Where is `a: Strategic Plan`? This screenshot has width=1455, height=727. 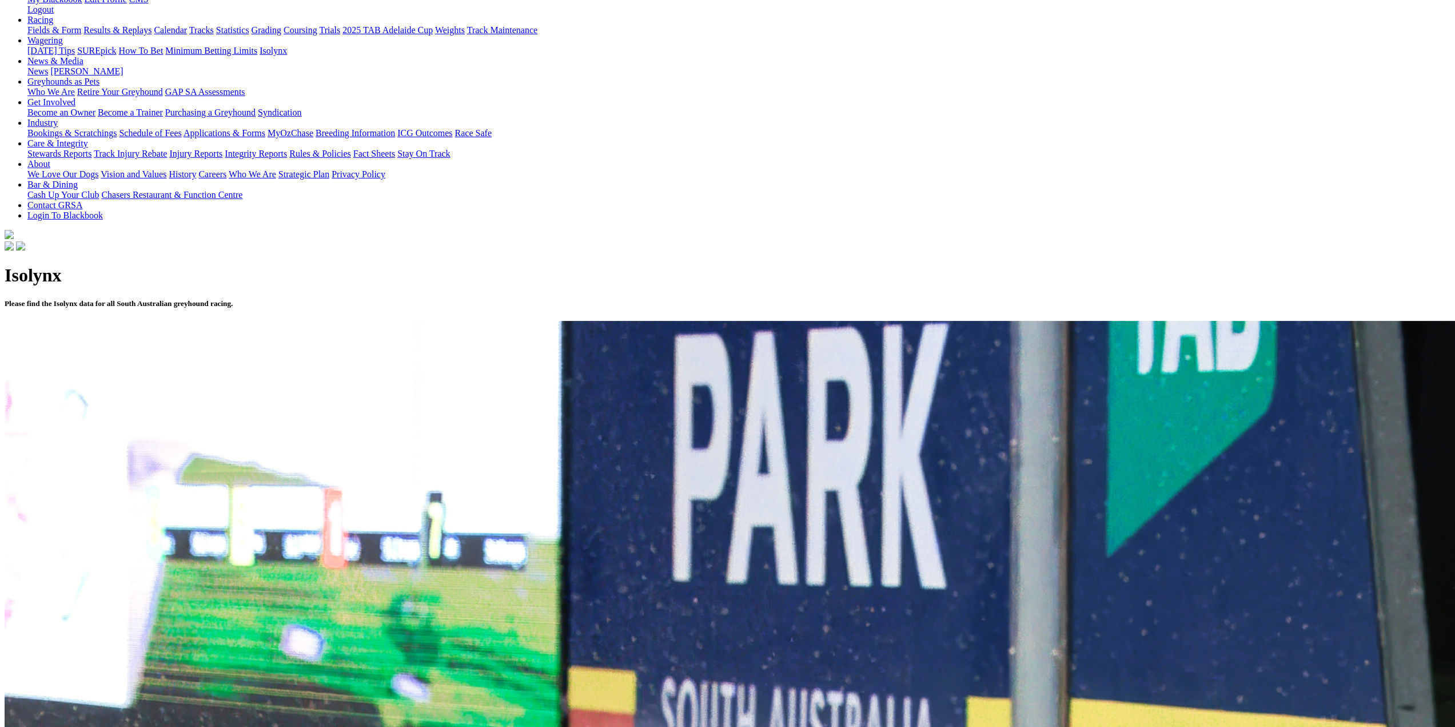 a: Strategic Plan is located at coordinates (304, 174).